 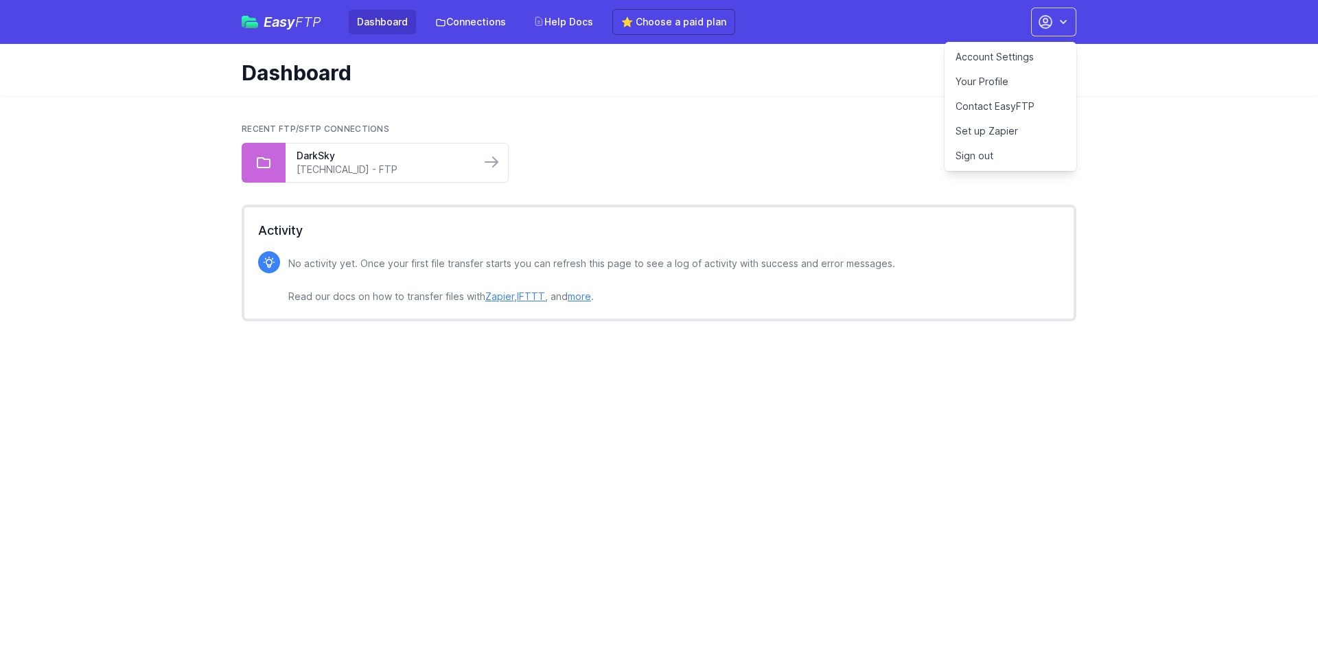 What do you see at coordinates (1011, 131) in the screenshot?
I see `a: Set up Zapier` at bounding box center [1011, 131].